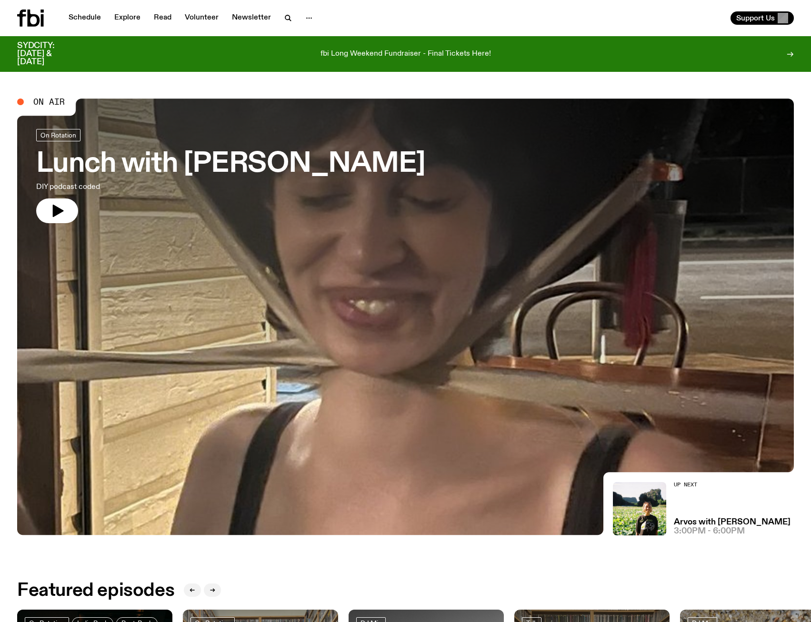 The width and height of the screenshot is (811, 622). I want to click on a: Explore, so click(127, 18).